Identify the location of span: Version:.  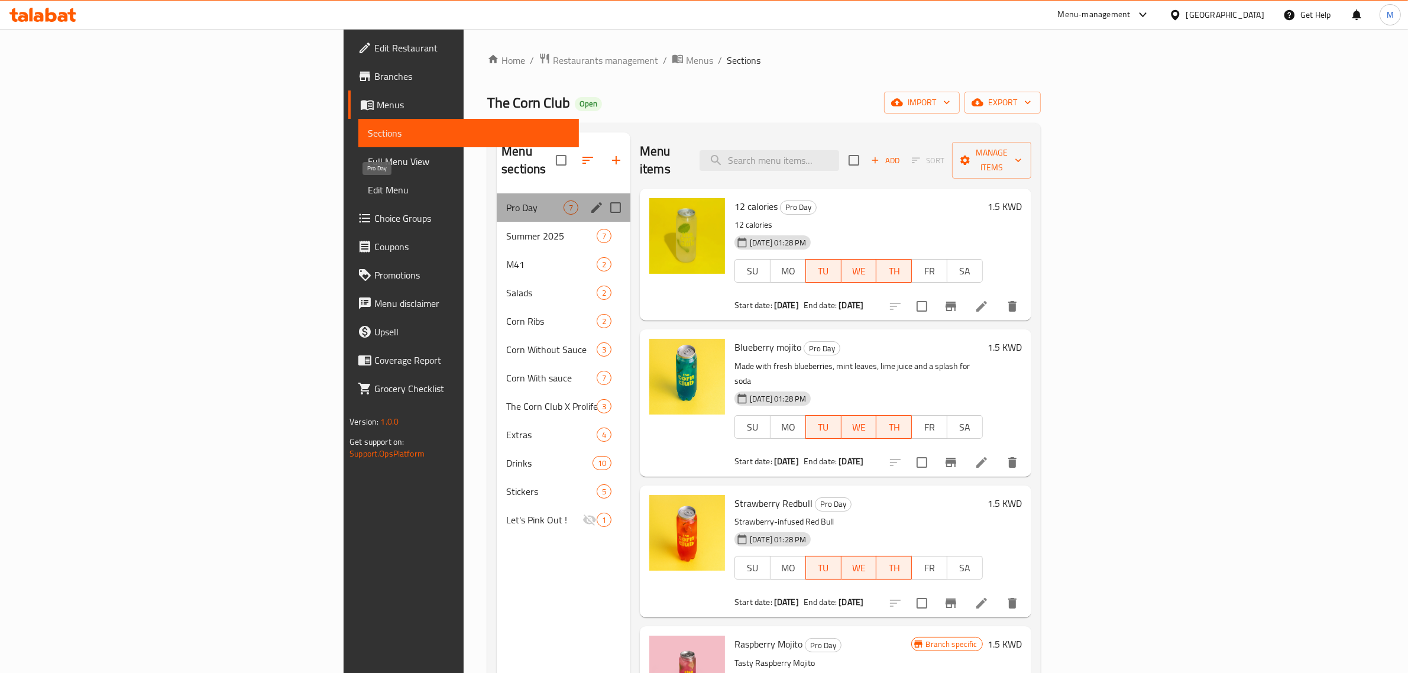
(364, 422).